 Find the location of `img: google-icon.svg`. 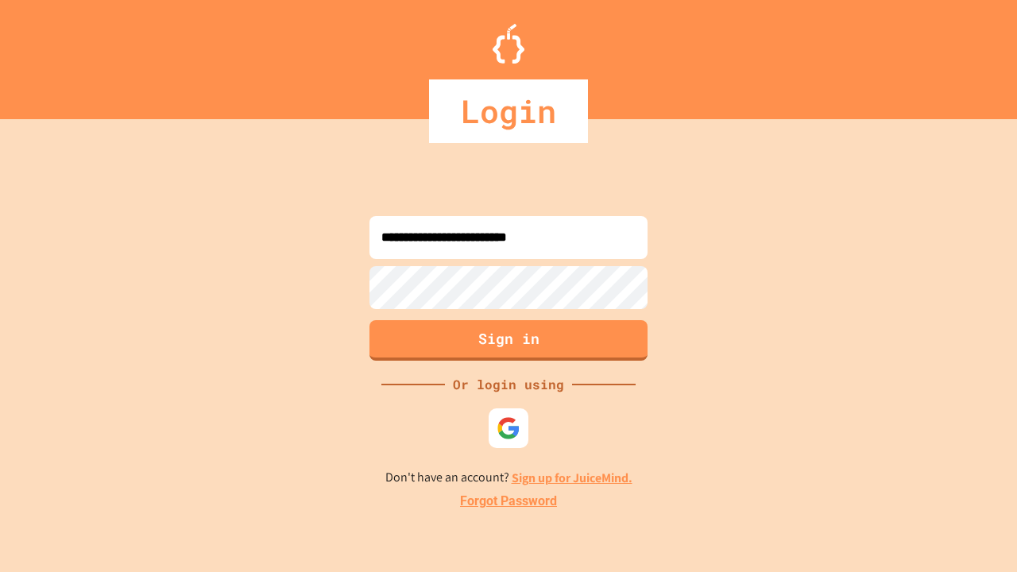

img: google-icon.svg is located at coordinates (509, 428).